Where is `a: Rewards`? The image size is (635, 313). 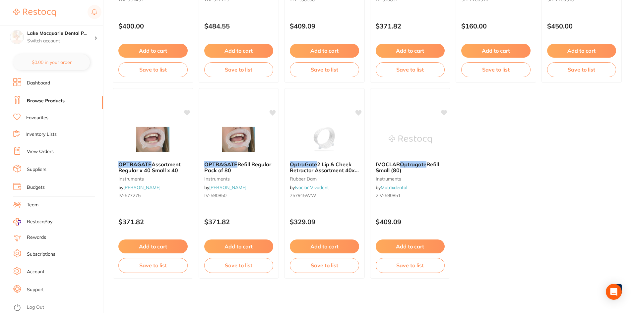 a: Rewards is located at coordinates (36, 238).